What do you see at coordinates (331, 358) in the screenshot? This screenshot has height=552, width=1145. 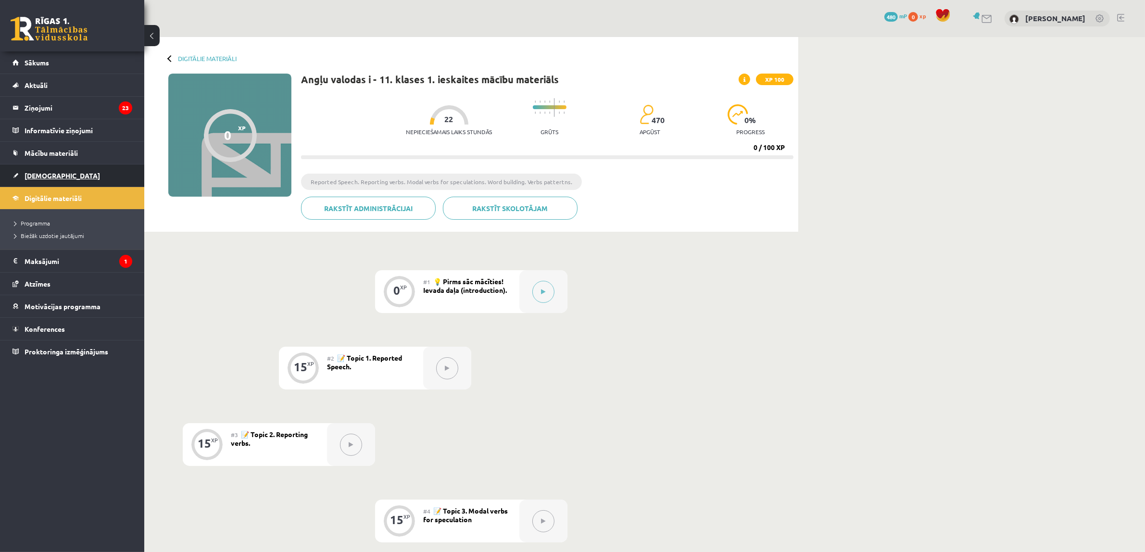 I see `span: #2` at bounding box center [331, 358].